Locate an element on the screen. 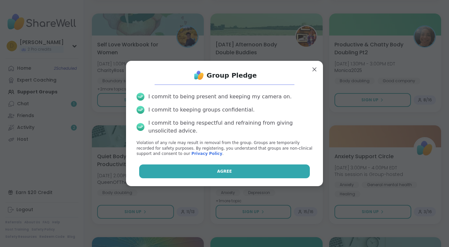 The image size is (449, 247). h1: Group Pledge is located at coordinates (232, 75).